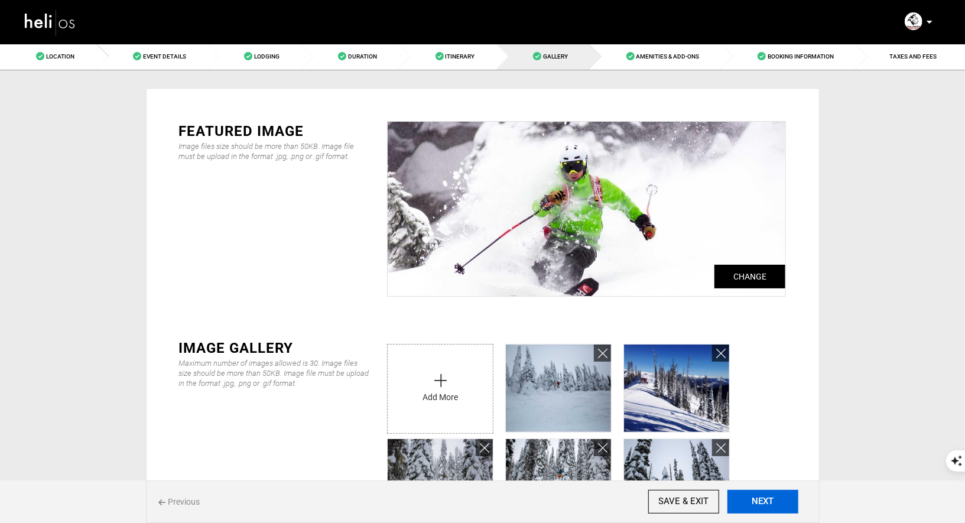  I want to click on div: IMAGE GALLERY, so click(274, 348).